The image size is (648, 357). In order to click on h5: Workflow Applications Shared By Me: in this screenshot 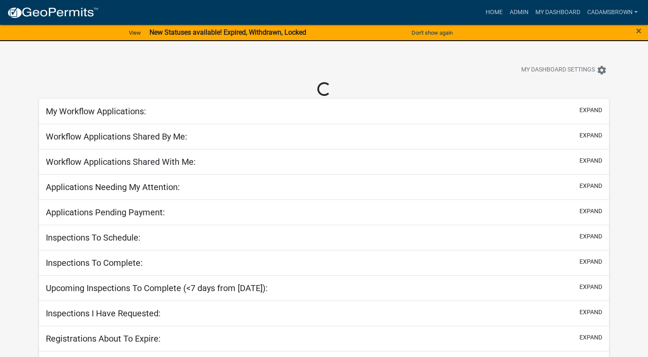, I will do `click(117, 137)`.